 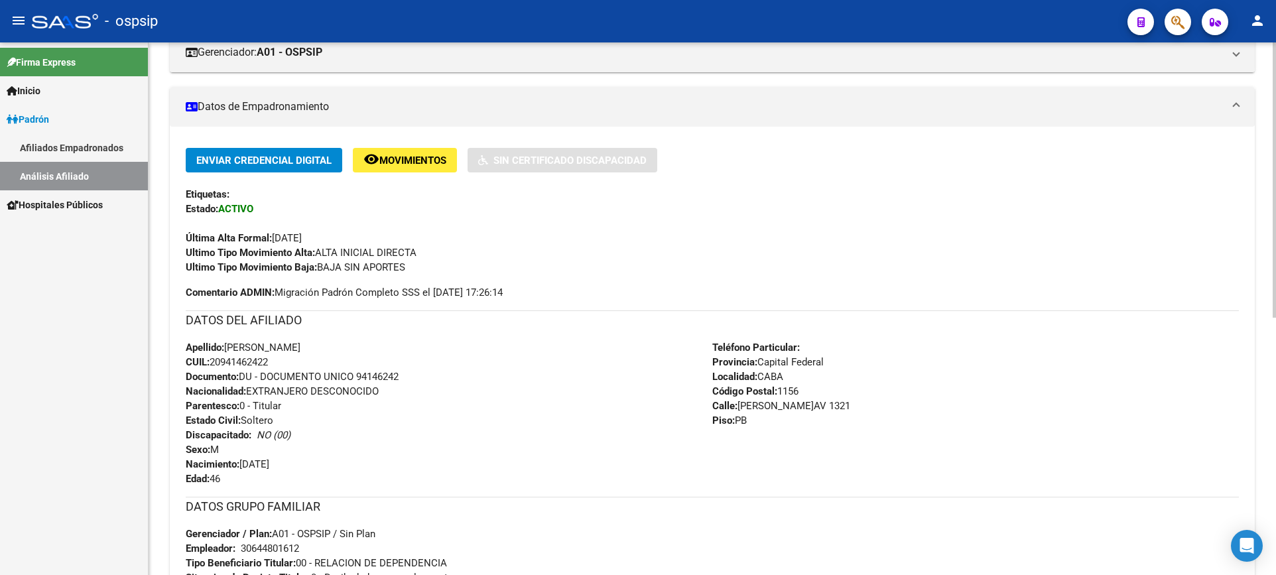 I want to click on span: Padrón, so click(x=28, y=119).